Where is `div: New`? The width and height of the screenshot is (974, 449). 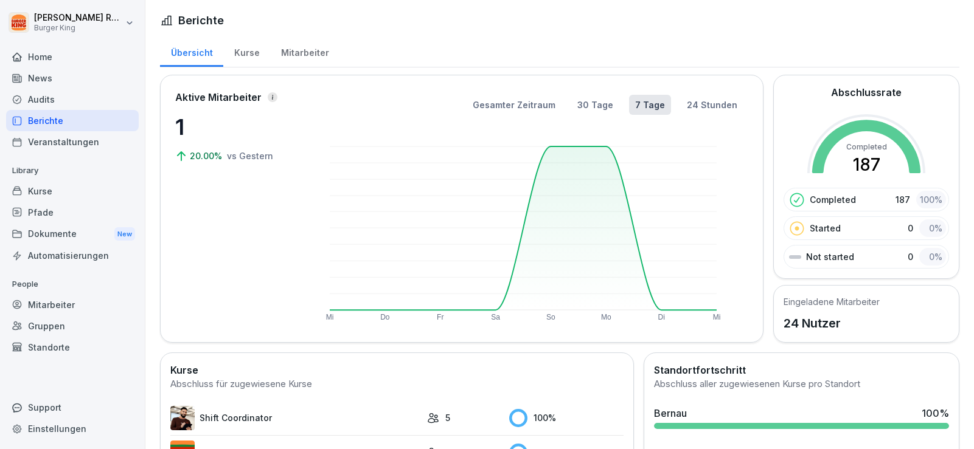 div: New is located at coordinates (125, 234).